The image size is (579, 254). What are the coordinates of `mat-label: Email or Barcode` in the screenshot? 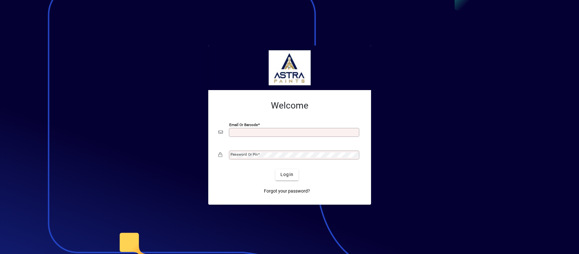 It's located at (244, 124).